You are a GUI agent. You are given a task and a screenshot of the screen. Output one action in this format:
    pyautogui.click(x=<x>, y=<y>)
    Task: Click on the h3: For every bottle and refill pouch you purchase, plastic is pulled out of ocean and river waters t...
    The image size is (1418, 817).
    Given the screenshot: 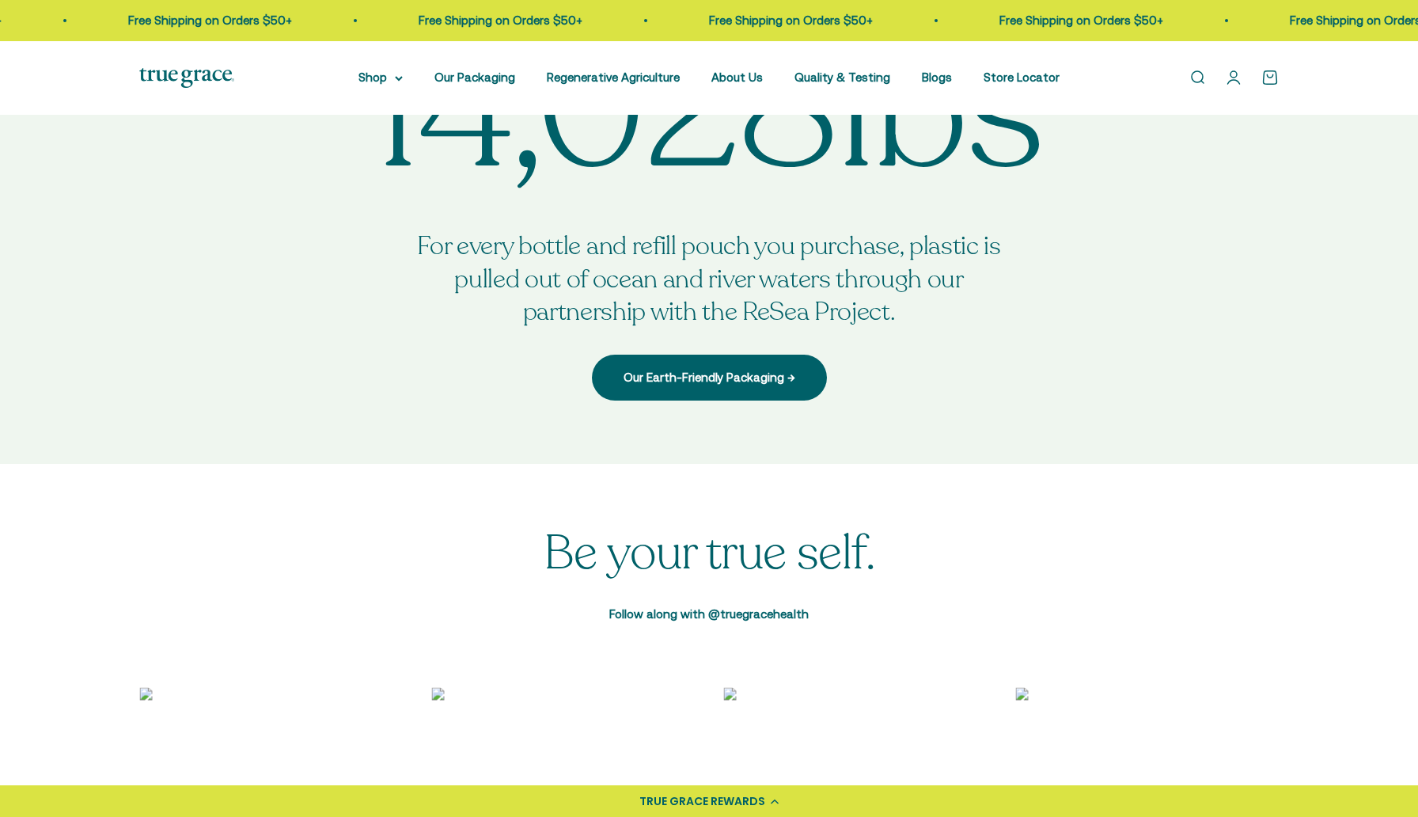 What is the action you would take?
    pyautogui.click(x=709, y=279)
    